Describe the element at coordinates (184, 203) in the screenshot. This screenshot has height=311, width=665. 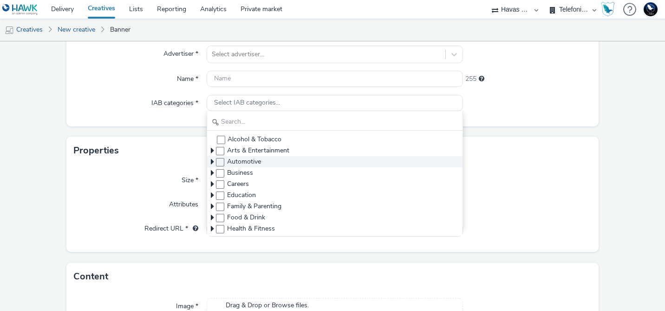
I see `label: Attributes` at that location.